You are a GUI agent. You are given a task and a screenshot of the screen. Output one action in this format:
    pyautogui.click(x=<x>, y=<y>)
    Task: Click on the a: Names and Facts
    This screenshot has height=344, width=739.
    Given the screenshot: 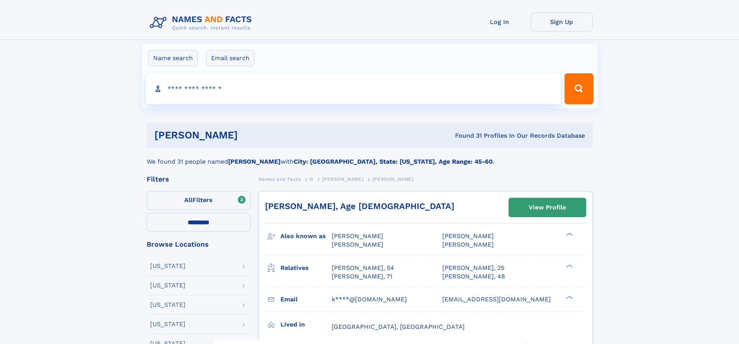 What is the action you would take?
    pyautogui.click(x=280, y=179)
    